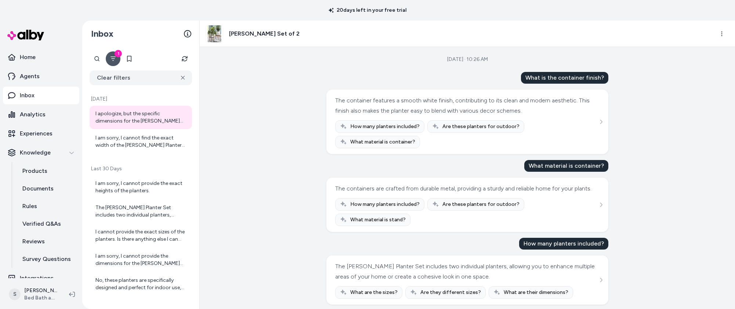 The height and width of the screenshot is (309, 735). I want to click on a: Reviews, so click(47, 242).